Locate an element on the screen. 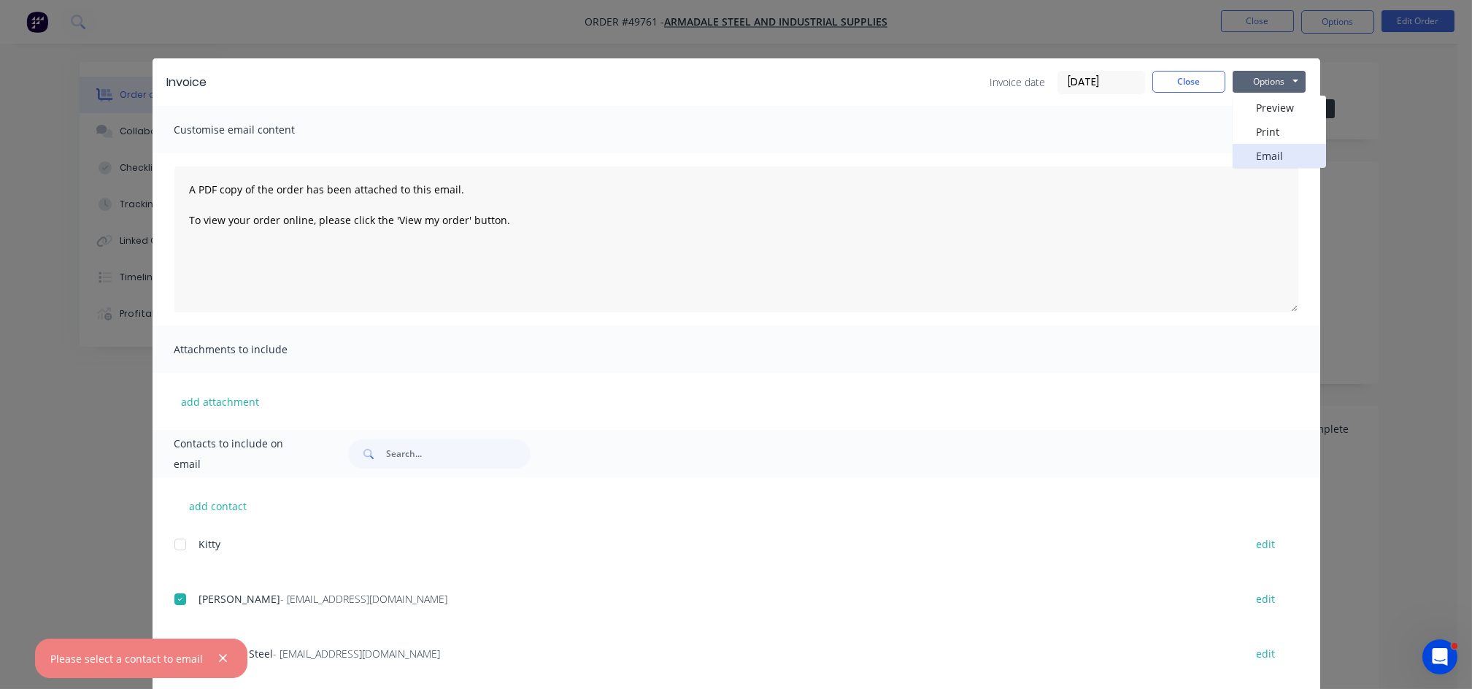 This screenshot has height=689, width=1472. input: Search... is located at coordinates (458, 454).